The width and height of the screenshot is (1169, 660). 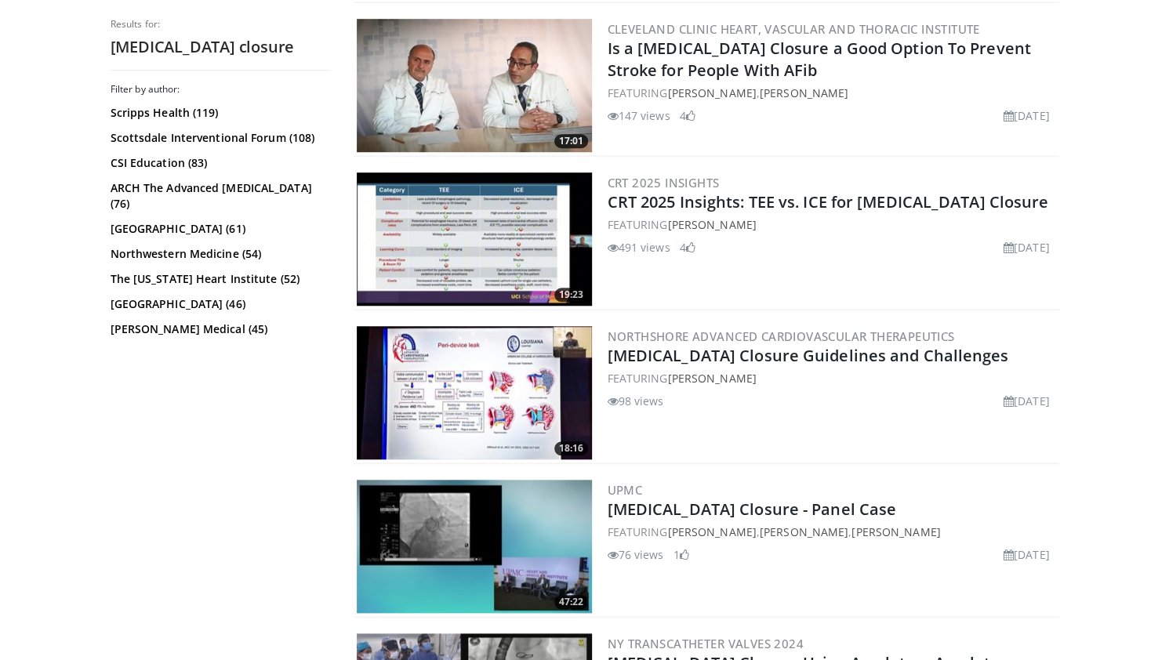 I want to click on span: 18:16, so click(x=571, y=448).